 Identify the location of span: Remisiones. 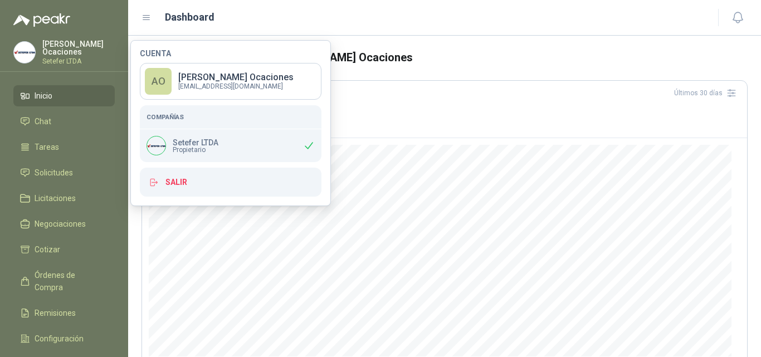
(55, 313).